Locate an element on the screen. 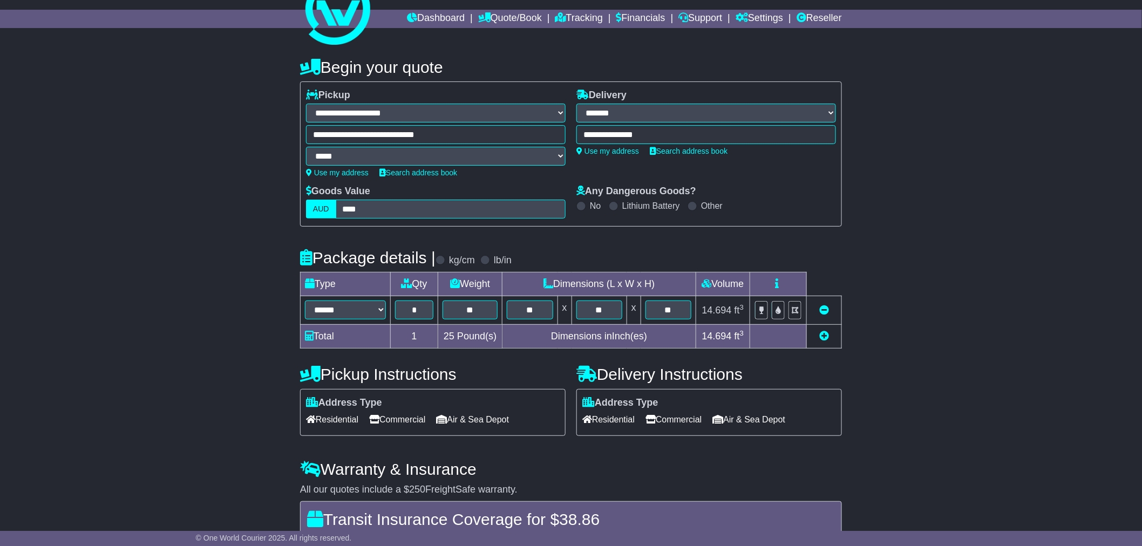 The width and height of the screenshot is (1142, 546). a: Settings is located at coordinates (760, 19).